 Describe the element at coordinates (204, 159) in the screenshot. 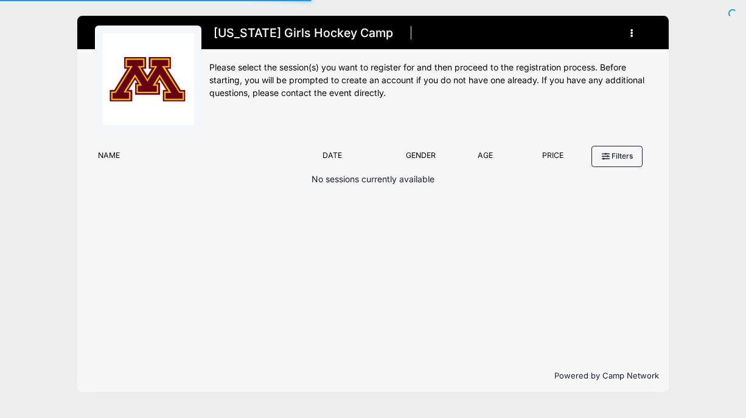

I see `div: Name` at that location.